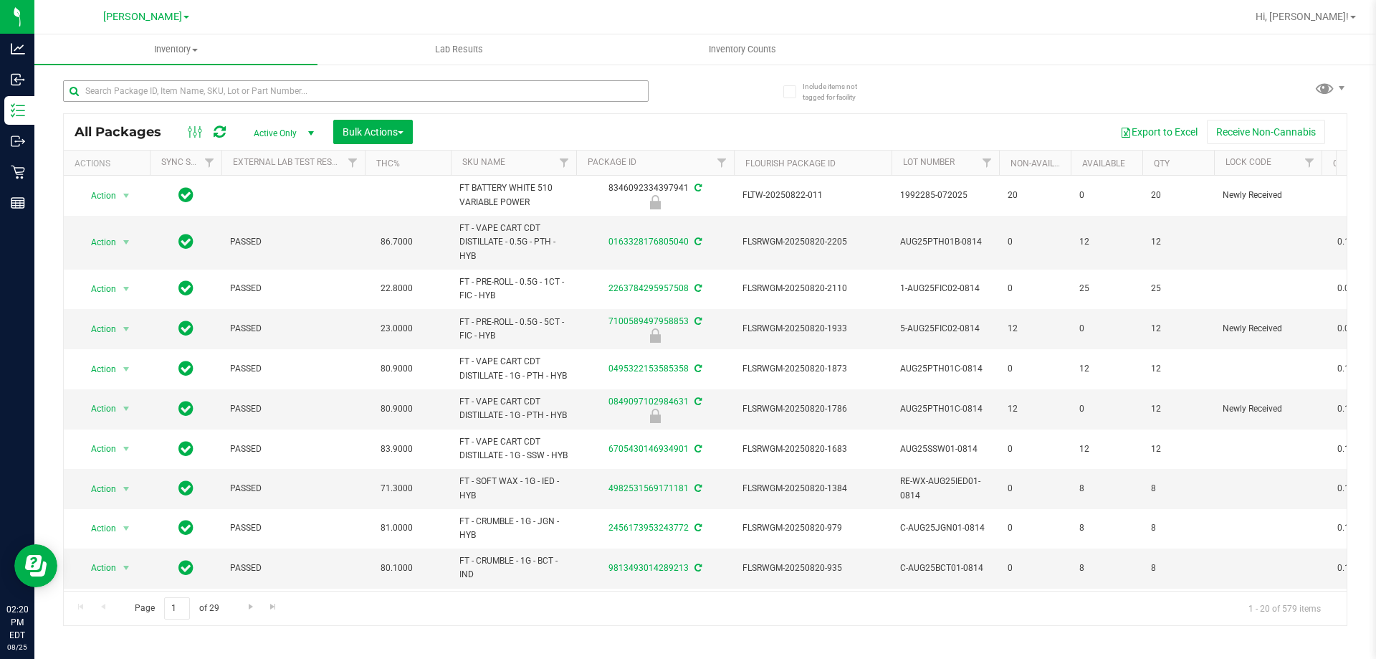 This screenshot has height=659, width=1376. What do you see at coordinates (388, 163) in the screenshot?
I see `a: THC%` at bounding box center [388, 163].